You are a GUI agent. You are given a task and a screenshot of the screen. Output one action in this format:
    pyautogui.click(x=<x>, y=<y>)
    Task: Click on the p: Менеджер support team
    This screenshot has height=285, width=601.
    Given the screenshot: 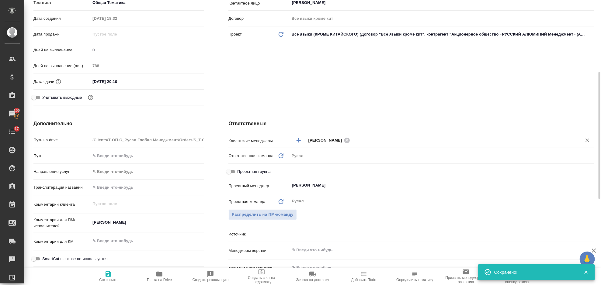 What is the action you would take?
    pyautogui.click(x=259, y=269)
    